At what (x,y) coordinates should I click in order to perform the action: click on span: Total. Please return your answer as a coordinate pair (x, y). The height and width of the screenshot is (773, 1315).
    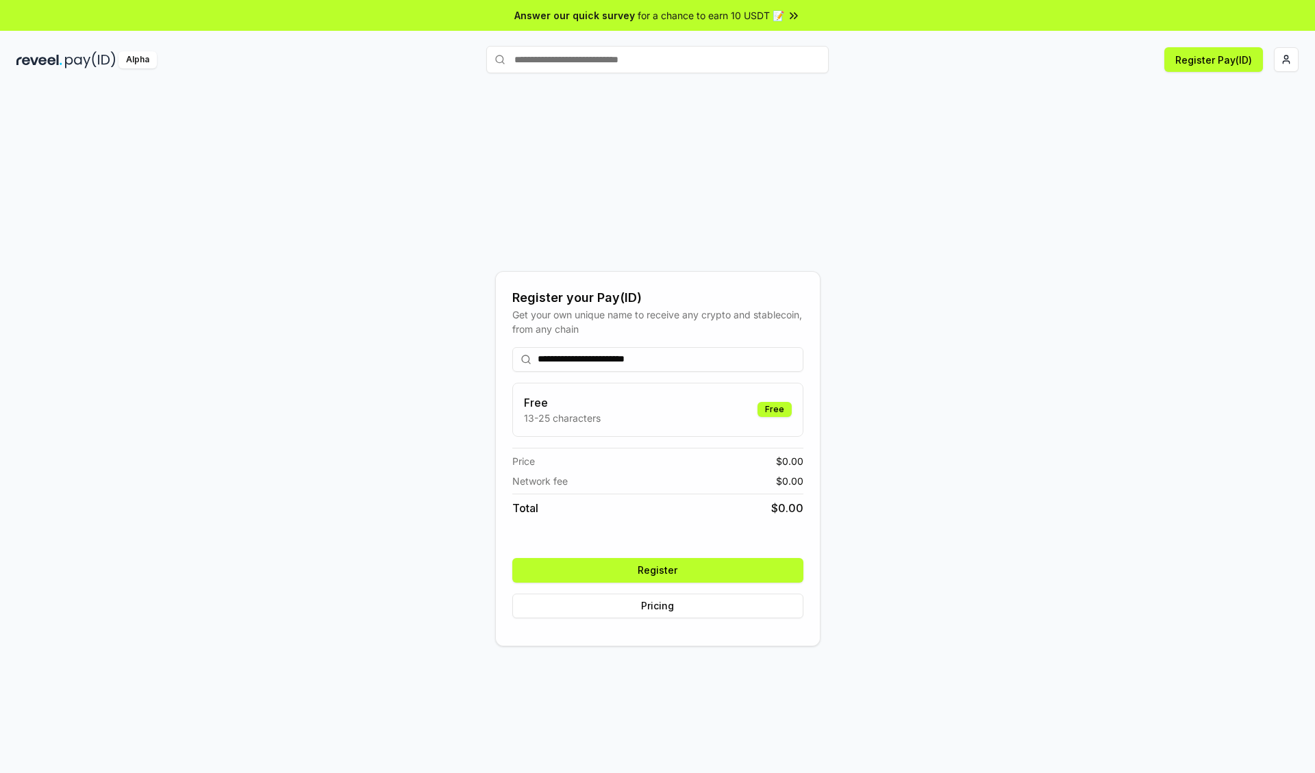
    Looking at the image, I should click on (525, 508).